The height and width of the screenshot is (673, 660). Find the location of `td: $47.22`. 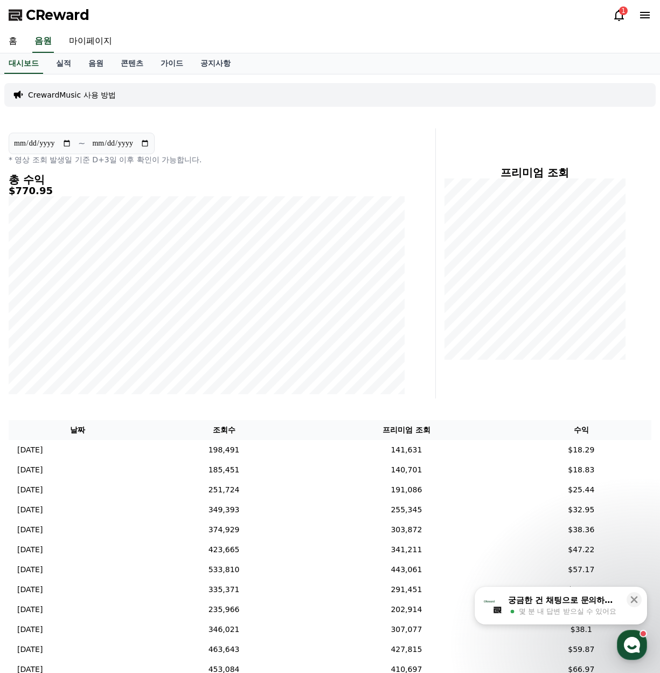

td: $47.22 is located at coordinates (582, 549).